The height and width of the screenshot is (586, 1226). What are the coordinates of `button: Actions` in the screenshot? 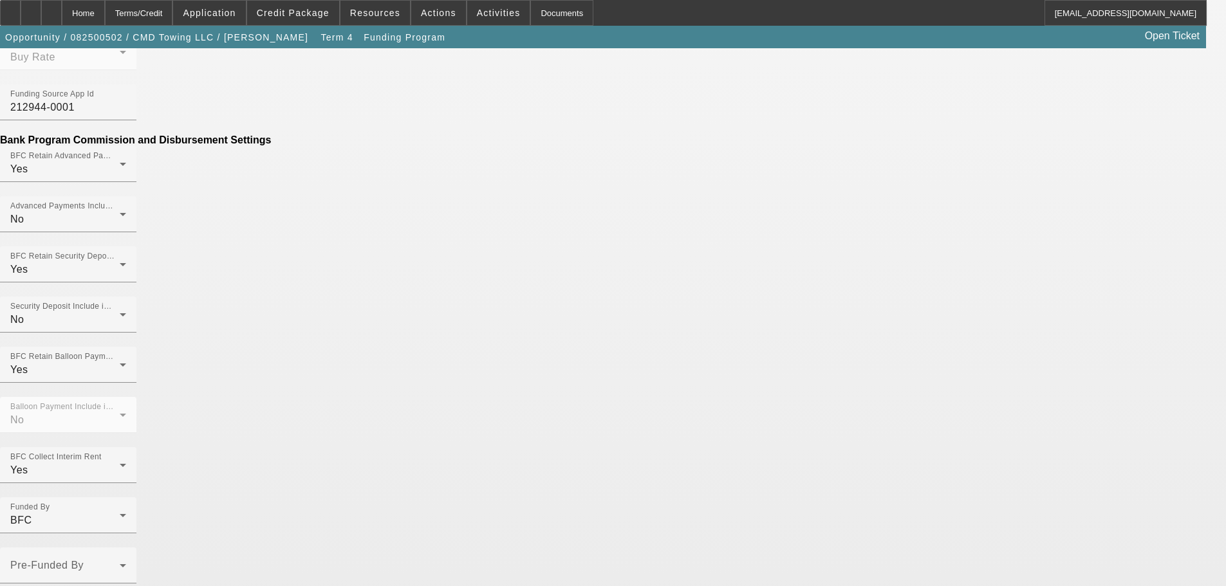 It's located at (438, 13).